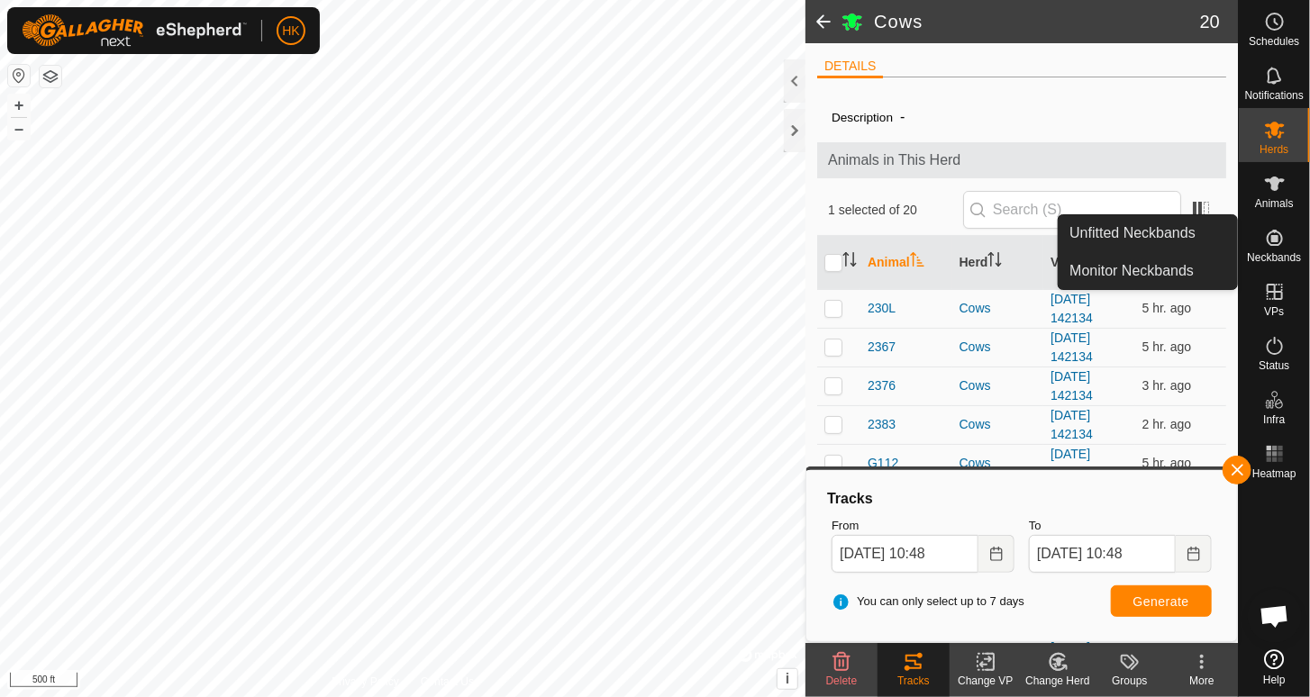 The height and width of the screenshot is (697, 1310). Describe the element at coordinates (842, 681) in the screenshot. I see `span: Delete` at that location.